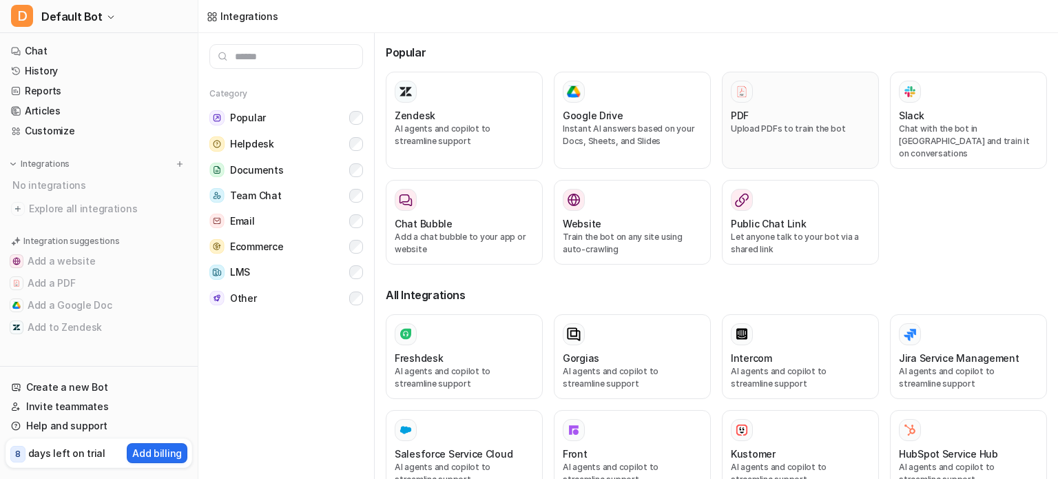 The image size is (1058, 479). Describe the element at coordinates (716, 52) in the screenshot. I see `h3: Popular` at that location.